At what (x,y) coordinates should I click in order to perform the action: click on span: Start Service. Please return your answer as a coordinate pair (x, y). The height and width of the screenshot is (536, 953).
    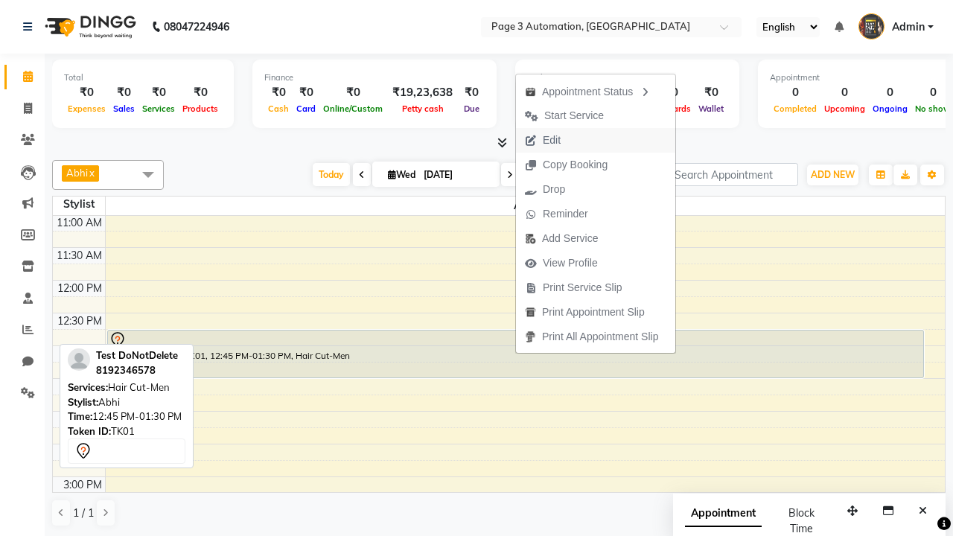
    Looking at the image, I should click on (574, 115).